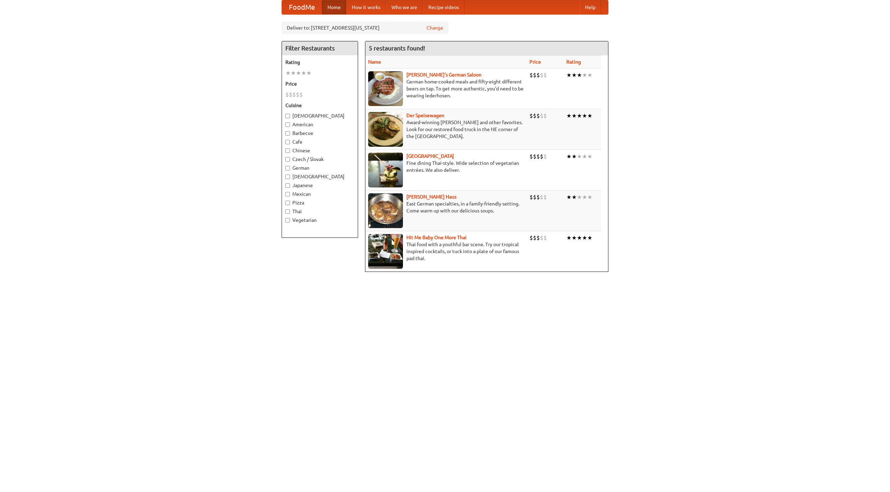 Image resolution: width=890 pixels, height=492 pixels. I want to click on h4: Filter Restaurants, so click(320, 48).